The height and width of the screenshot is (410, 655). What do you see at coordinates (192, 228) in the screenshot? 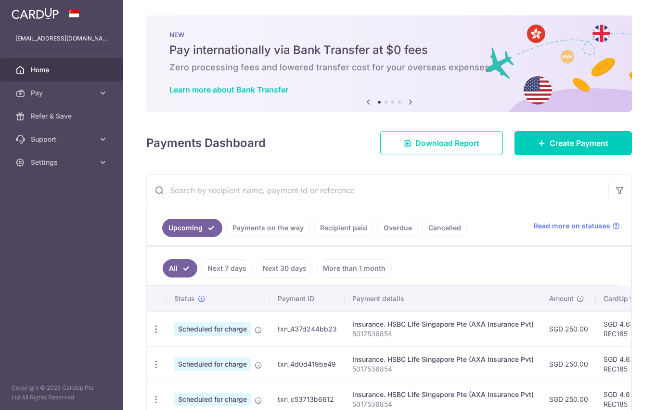
I see `a: Upcoming` at bounding box center [192, 228].